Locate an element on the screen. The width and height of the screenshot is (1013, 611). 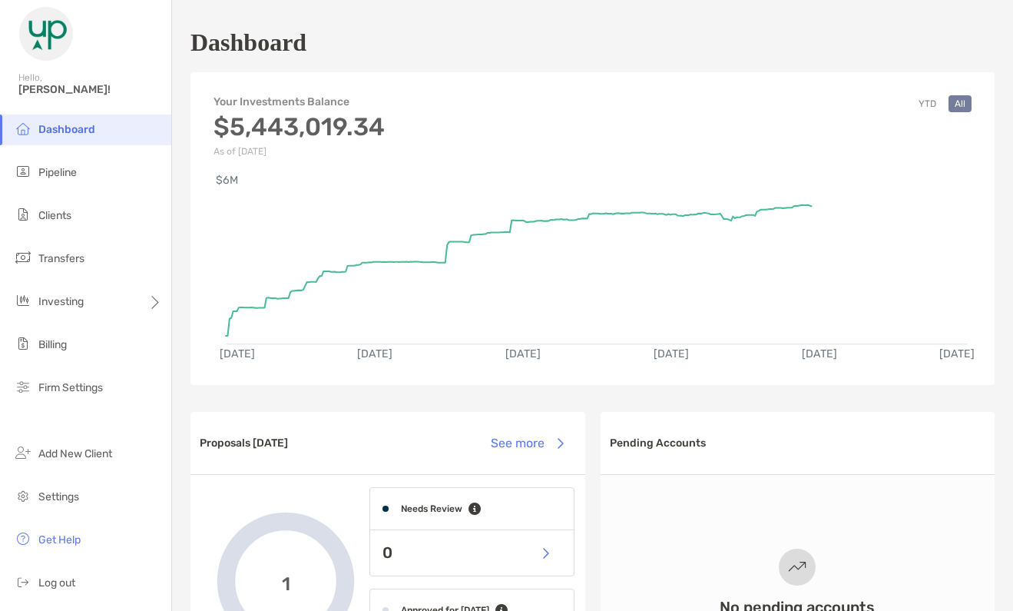
img: get-help icon is located at coordinates (23, 538).